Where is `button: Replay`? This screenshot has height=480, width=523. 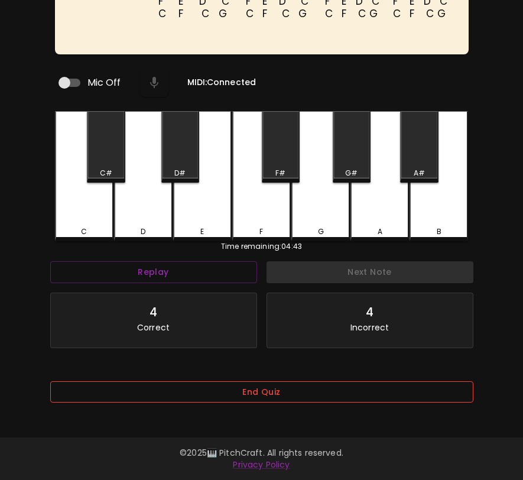 button: Replay is located at coordinates (154, 272).